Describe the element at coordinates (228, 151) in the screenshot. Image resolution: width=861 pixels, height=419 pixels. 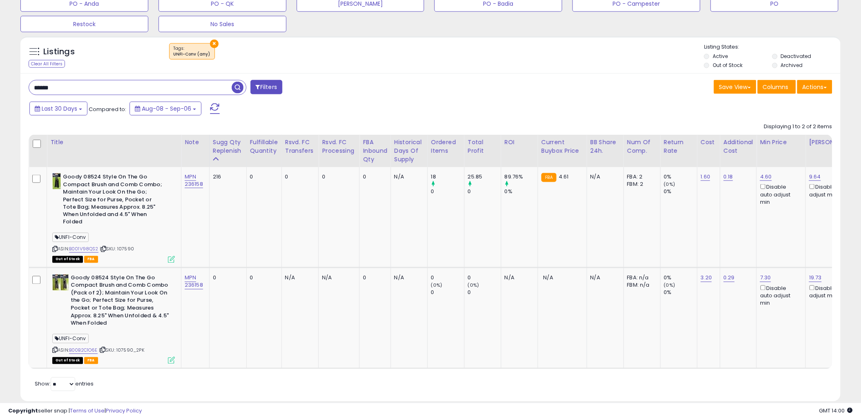
I see `th: Please note that this number is a calculation based on your required days of coverage and your ve...` at that location.